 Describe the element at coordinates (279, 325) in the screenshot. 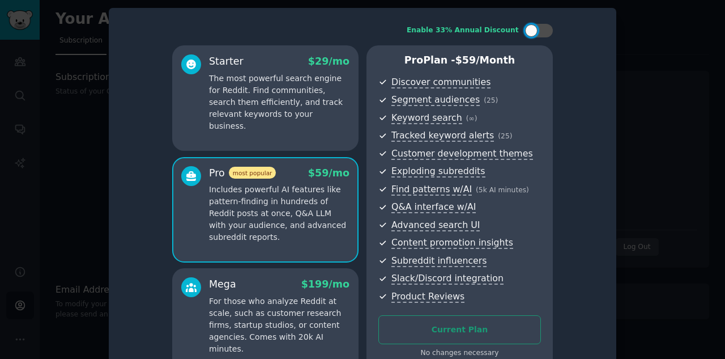

I see `p: For those who analyze Reddit at scale, such as customer research firms, startup studios, or conte...` at that location.